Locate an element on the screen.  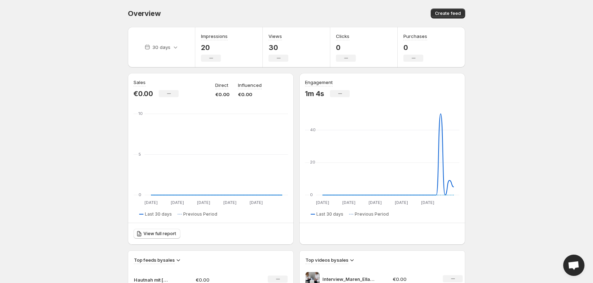
text: 10 is located at coordinates (141, 114).